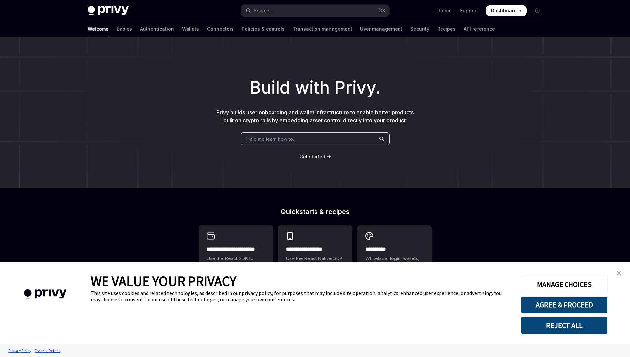 The image size is (630, 357). Describe the element at coordinates (381, 29) in the screenshot. I see `a: User management` at that location.